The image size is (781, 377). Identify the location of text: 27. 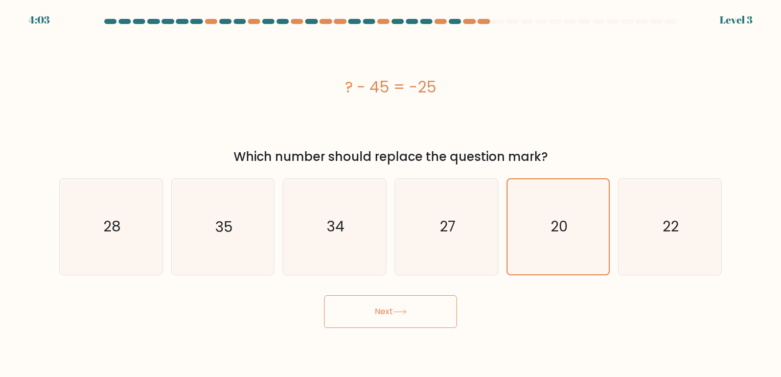
(447, 227).